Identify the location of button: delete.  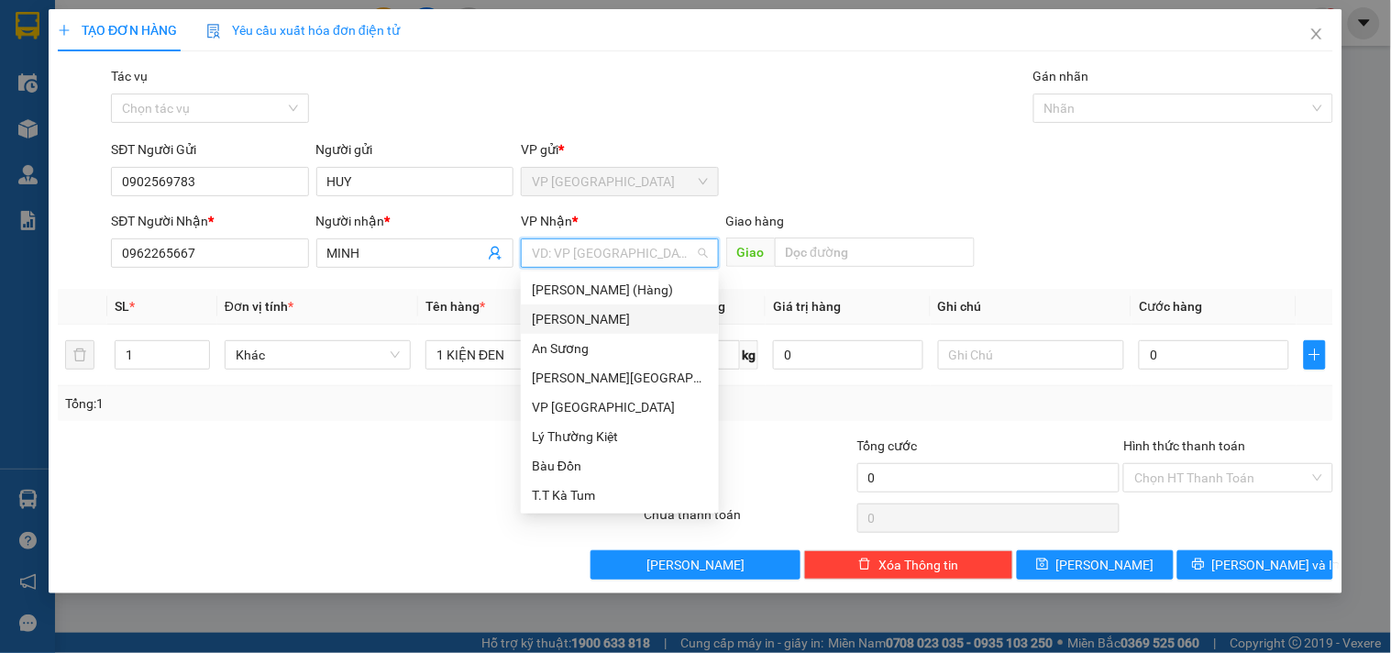
(80, 355).